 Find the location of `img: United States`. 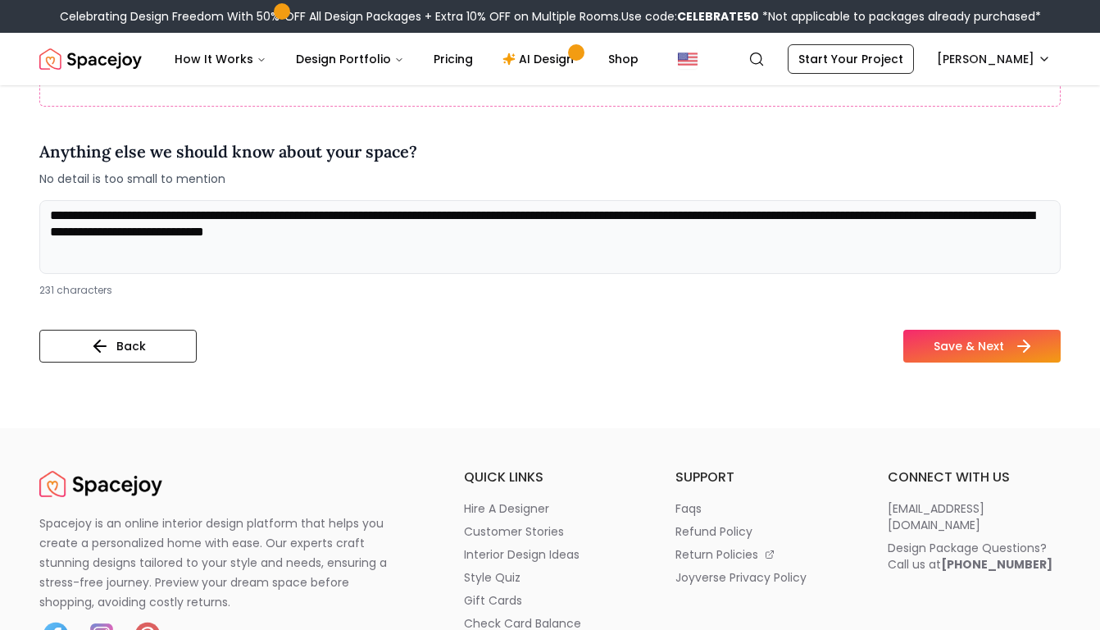

img: United States is located at coordinates (688, 59).